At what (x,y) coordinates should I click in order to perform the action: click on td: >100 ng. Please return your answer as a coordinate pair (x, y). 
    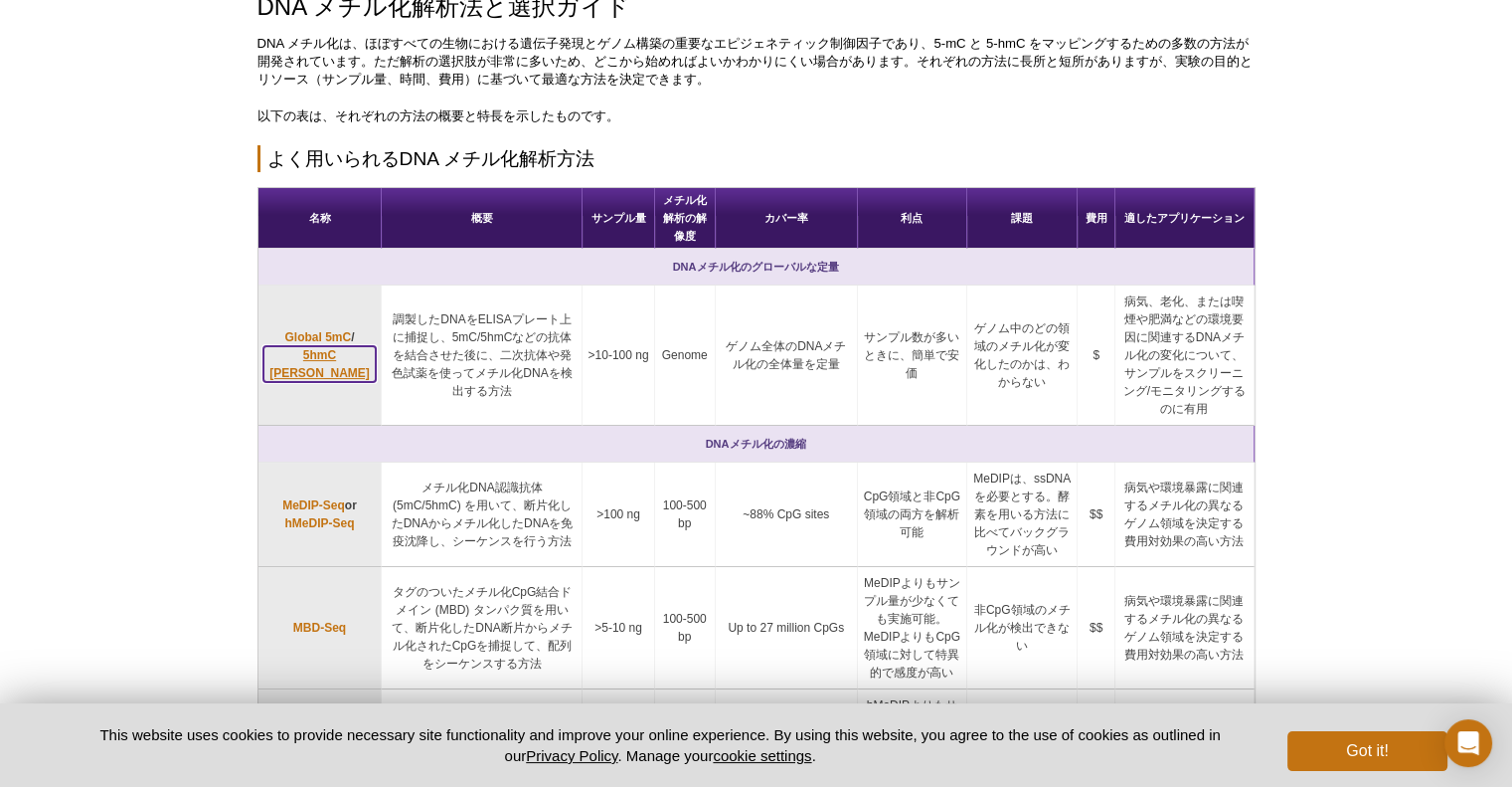
    Looking at the image, I should click on (619, 514).